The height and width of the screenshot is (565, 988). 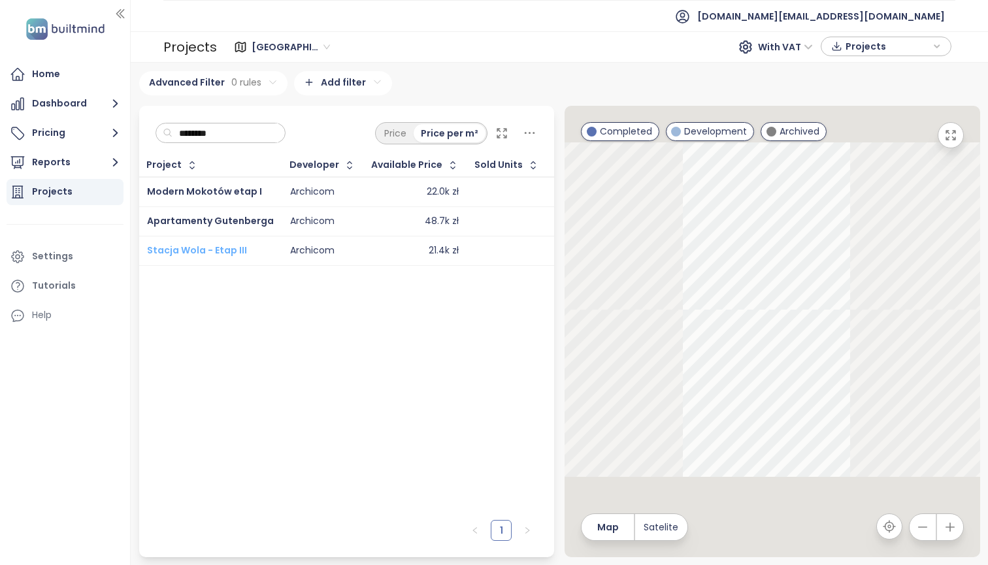 I want to click on a: Settings, so click(x=65, y=257).